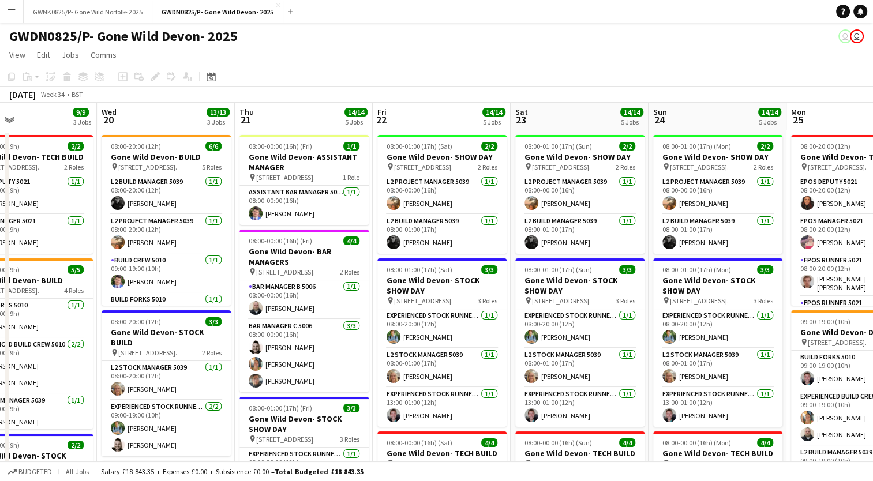  What do you see at coordinates (797, 119) in the screenshot?
I see `span: 25` at bounding box center [797, 119].